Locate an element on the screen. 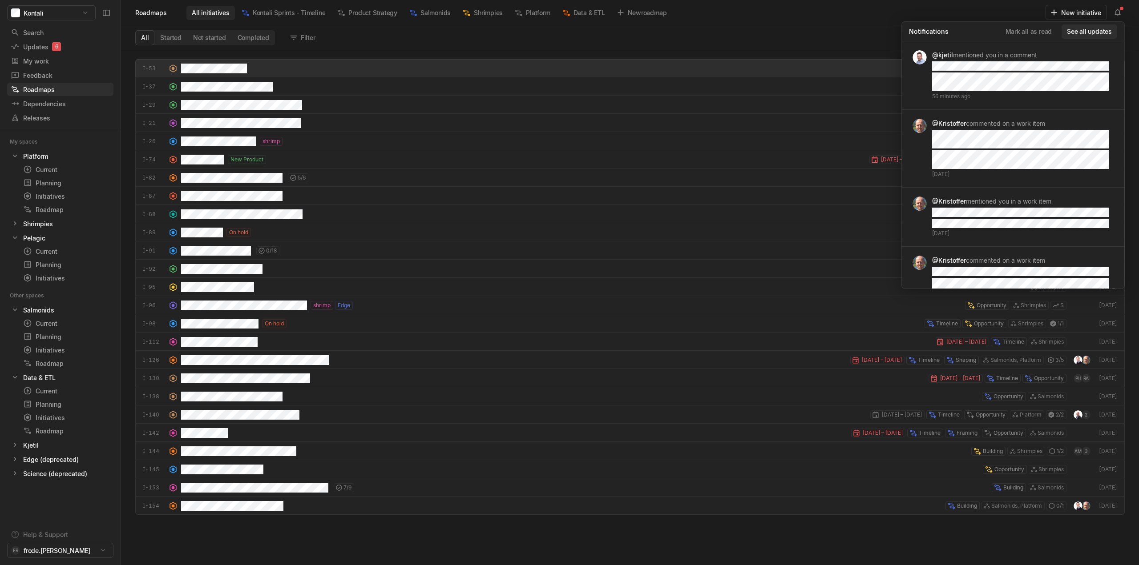  div: I-126 is located at coordinates (154, 360).